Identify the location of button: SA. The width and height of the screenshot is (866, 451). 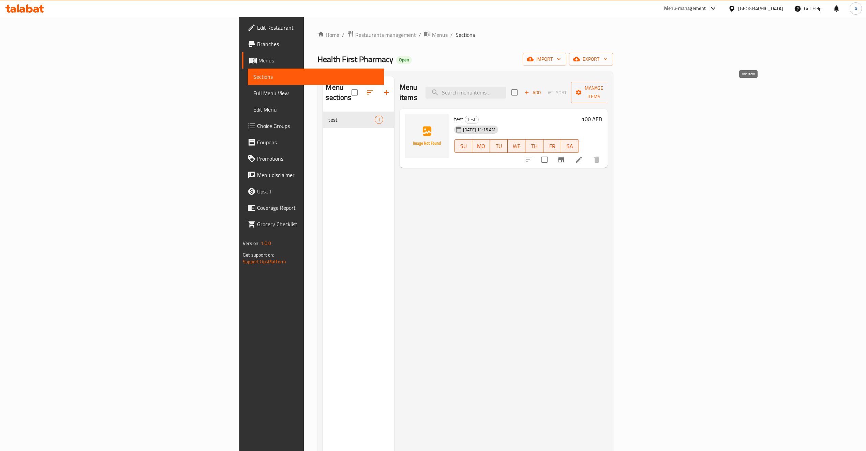
(570, 146).